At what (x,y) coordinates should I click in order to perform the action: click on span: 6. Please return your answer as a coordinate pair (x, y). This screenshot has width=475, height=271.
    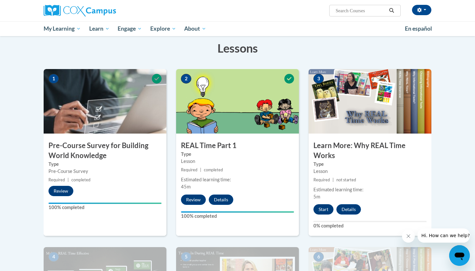
    Looking at the image, I should click on (319, 257).